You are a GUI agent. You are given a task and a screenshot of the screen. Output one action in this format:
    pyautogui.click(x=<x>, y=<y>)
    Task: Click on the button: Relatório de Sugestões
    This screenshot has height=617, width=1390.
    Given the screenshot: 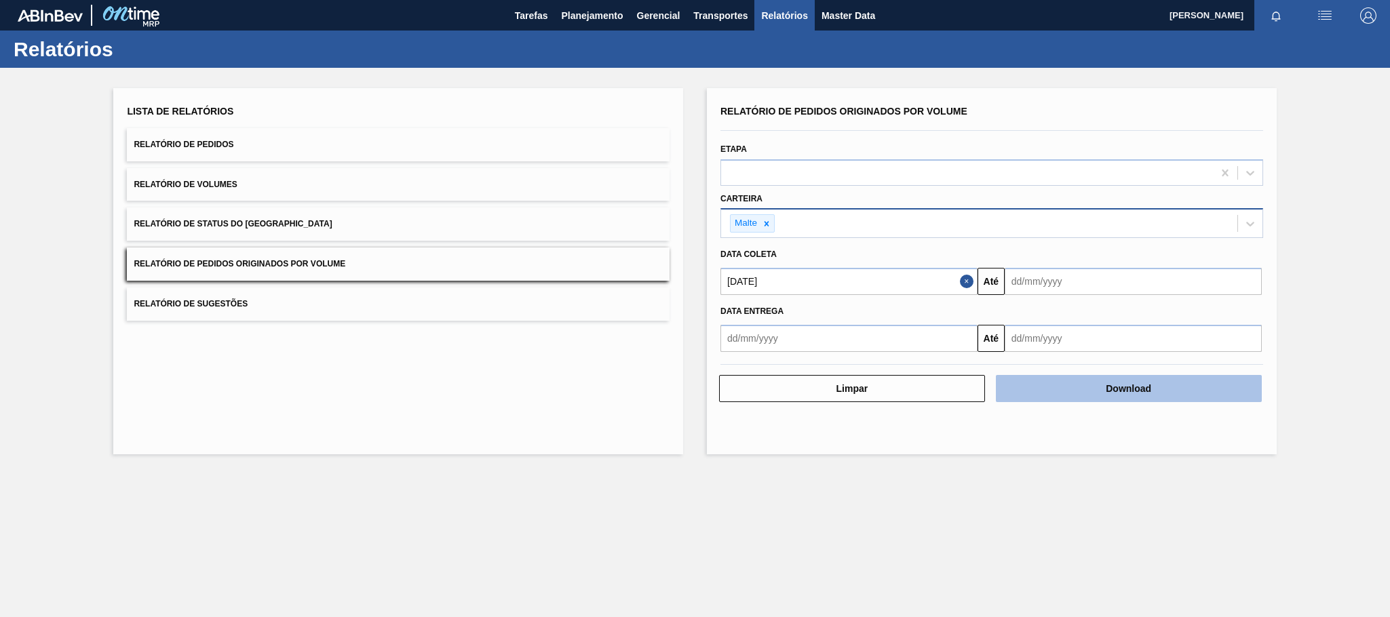 What is the action you would take?
    pyautogui.click(x=398, y=304)
    